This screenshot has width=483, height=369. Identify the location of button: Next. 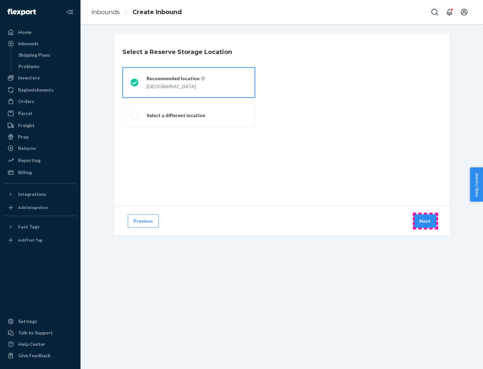
(425, 221).